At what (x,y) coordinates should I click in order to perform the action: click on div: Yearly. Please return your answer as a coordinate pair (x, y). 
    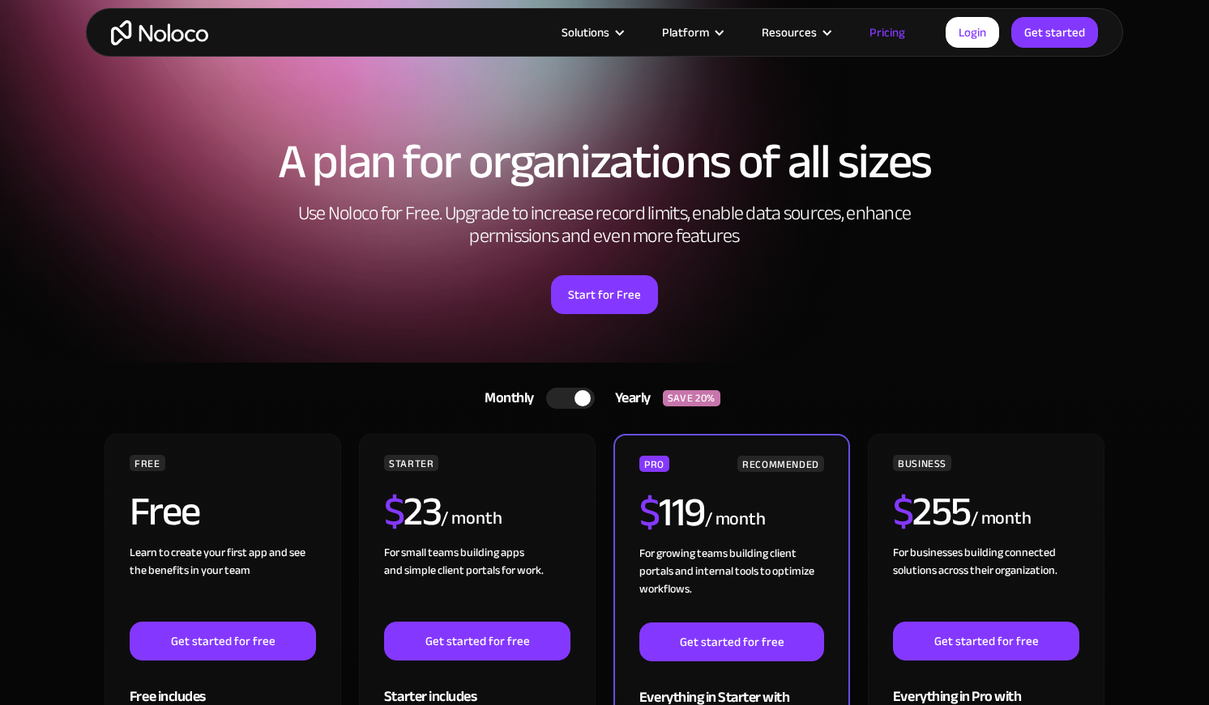
    Looking at the image, I should click on (629, 399).